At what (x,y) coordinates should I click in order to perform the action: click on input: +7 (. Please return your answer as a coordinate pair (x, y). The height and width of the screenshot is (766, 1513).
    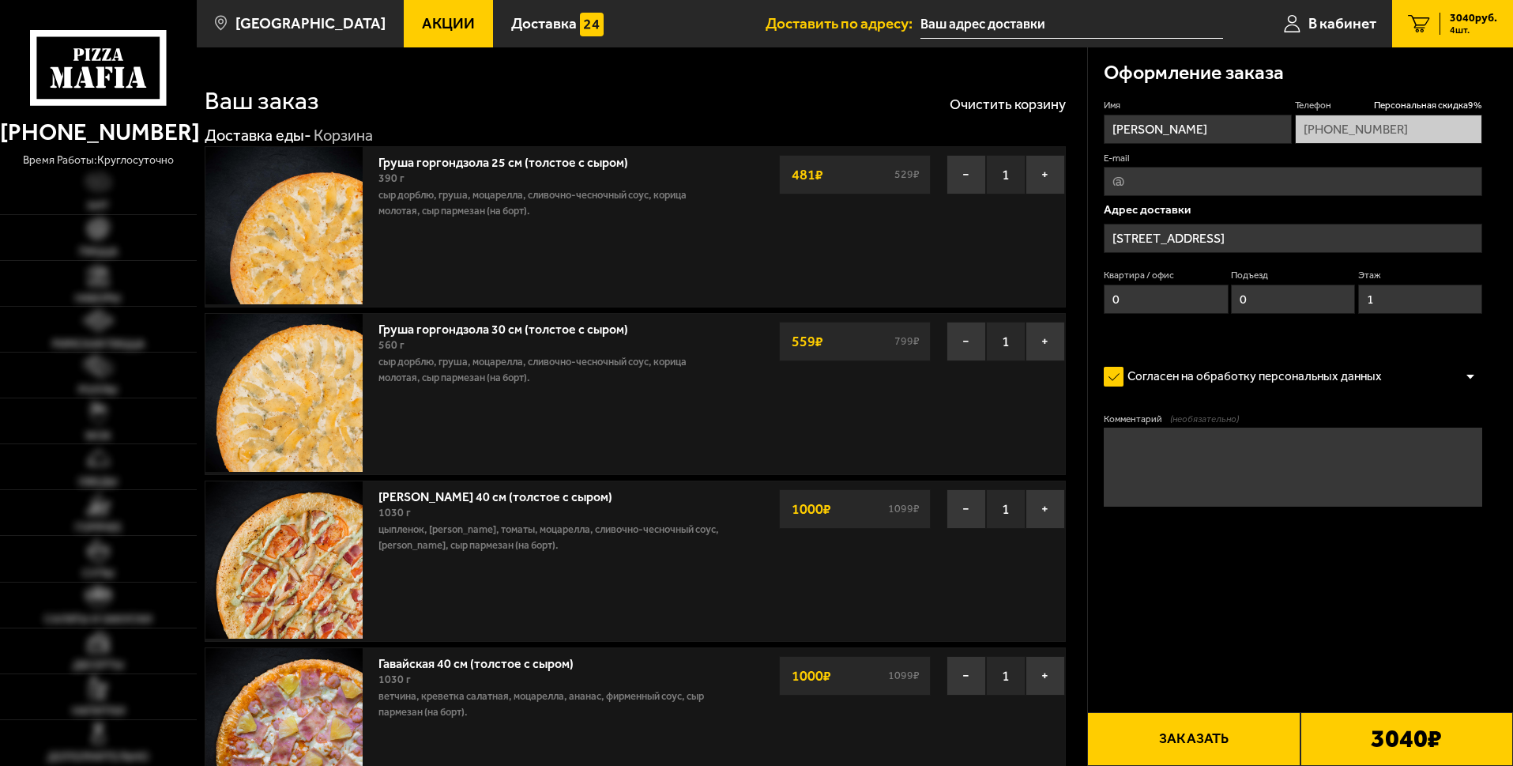
    Looking at the image, I should click on (1388, 129).